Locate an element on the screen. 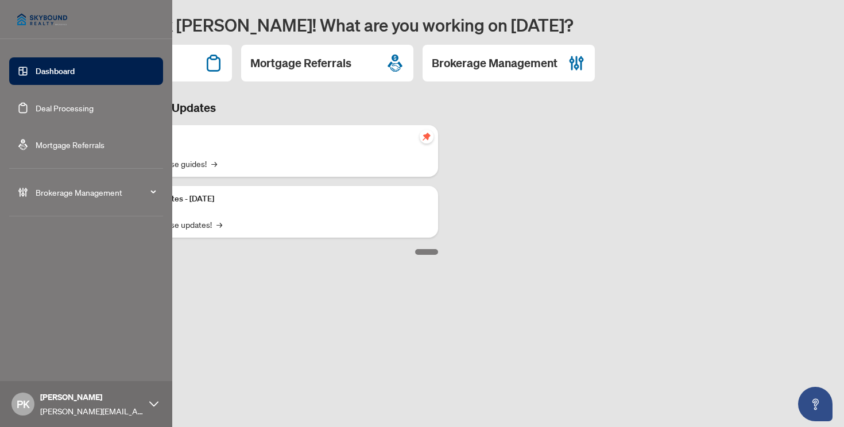  h2: Mortgage Referrals is located at coordinates (301, 63).